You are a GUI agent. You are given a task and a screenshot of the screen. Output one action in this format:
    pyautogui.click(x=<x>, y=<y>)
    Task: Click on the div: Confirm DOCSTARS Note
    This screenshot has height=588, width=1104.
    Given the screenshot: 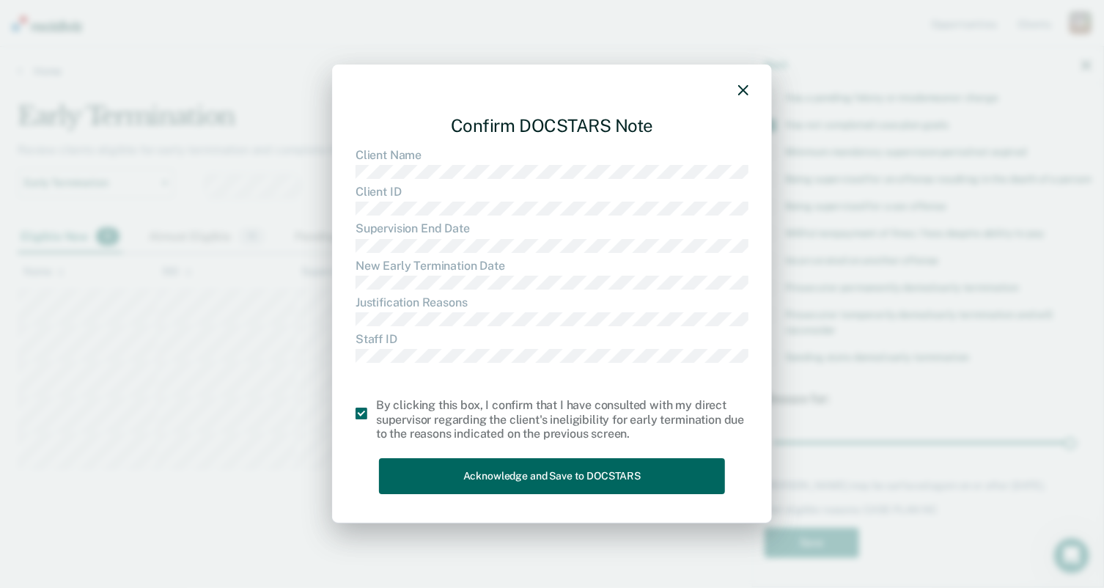 What is the action you would take?
    pyautogui.click(x=552, y=125)
    